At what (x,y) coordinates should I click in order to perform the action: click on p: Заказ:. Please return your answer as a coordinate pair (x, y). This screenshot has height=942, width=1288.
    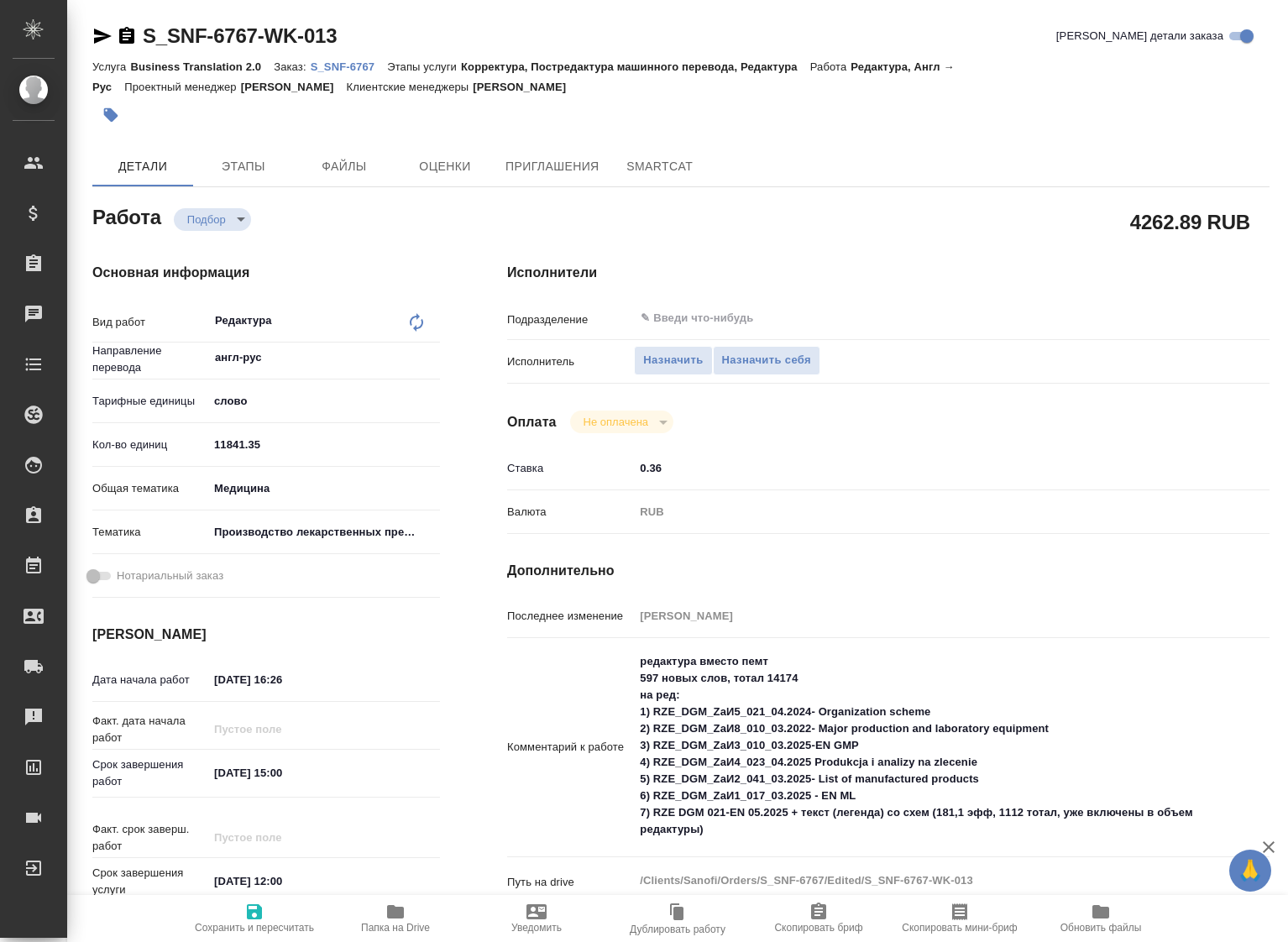
    Looking at the image, I should click on (291, 66).